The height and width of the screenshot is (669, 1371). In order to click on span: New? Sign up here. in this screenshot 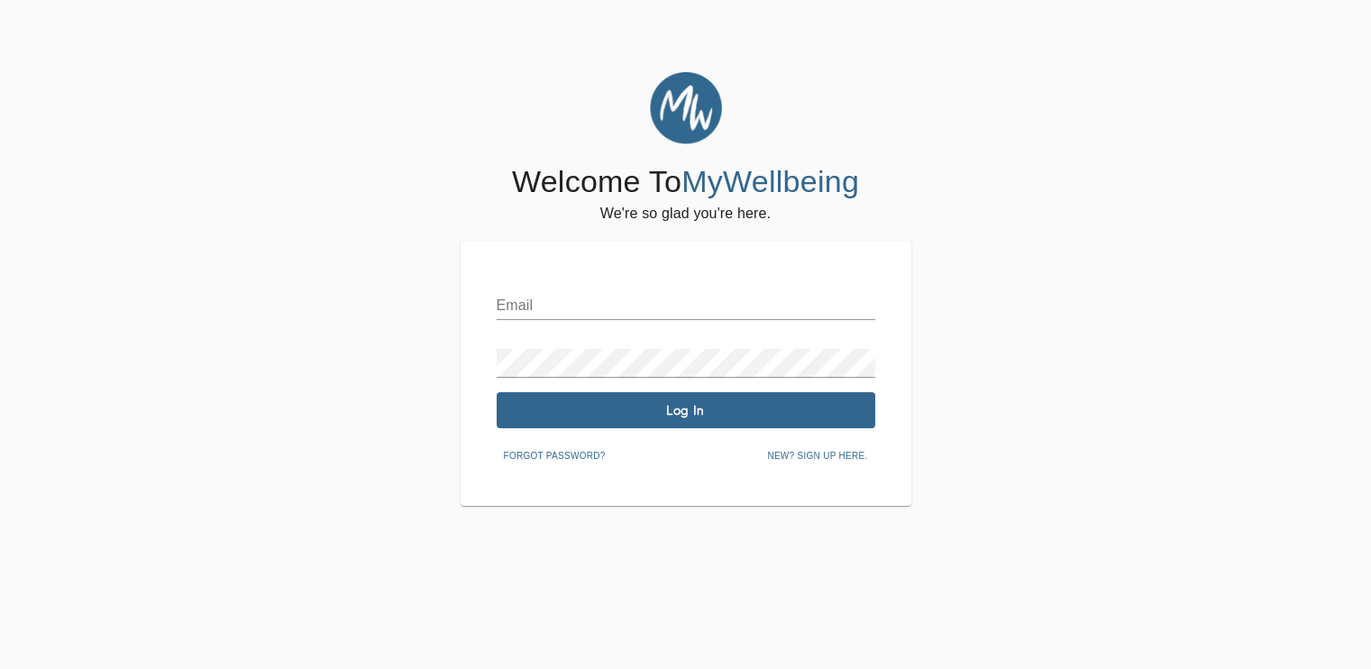, I will do `click(816, 456)`.